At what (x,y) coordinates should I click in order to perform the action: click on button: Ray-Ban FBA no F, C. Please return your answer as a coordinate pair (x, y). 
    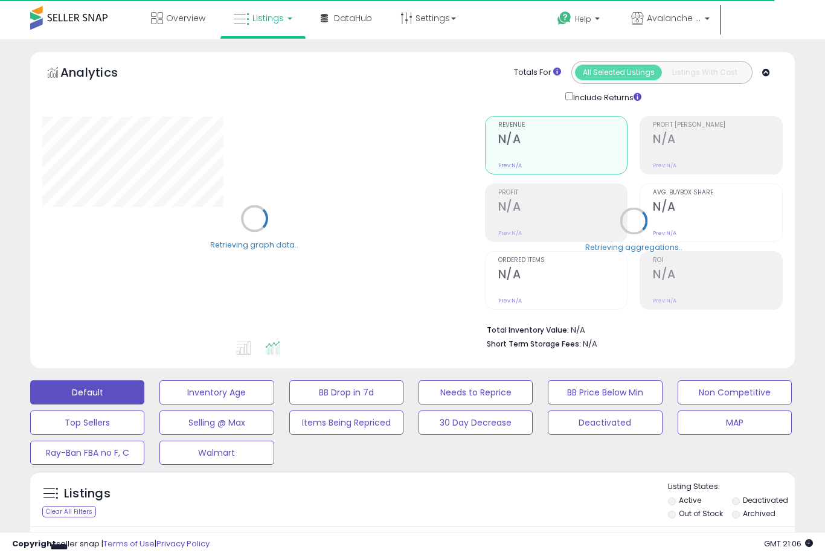
    Looking at the image, I should click on (87, 453).